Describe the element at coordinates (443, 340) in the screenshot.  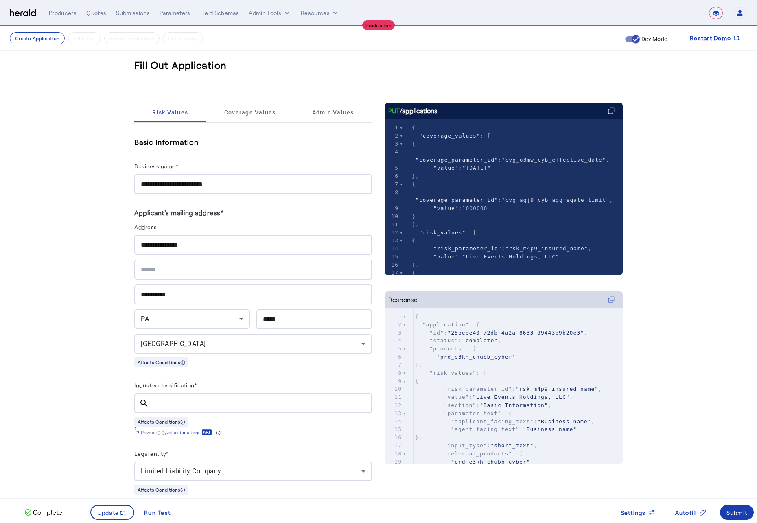
I see `span: "status"` at that location.